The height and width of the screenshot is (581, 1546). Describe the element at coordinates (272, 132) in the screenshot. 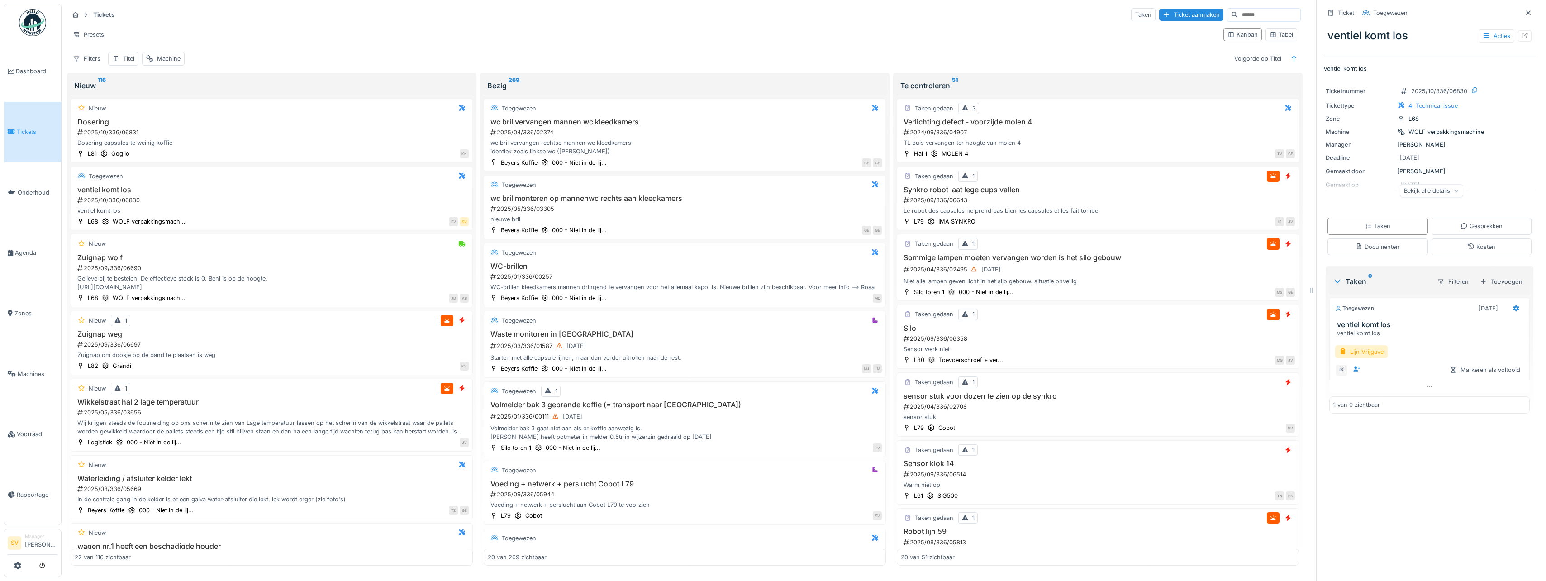

I see `div: 2025/10/336/06831` at that location.